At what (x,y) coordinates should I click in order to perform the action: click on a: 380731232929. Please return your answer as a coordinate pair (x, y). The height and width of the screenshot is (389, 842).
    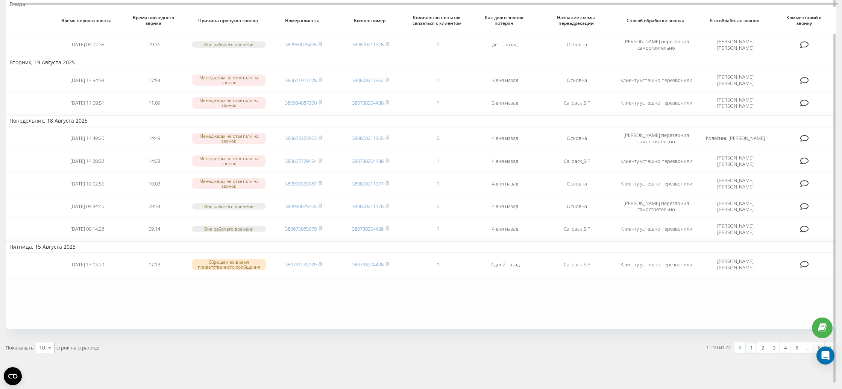
    Looking at the image, I should click on (301, 264).